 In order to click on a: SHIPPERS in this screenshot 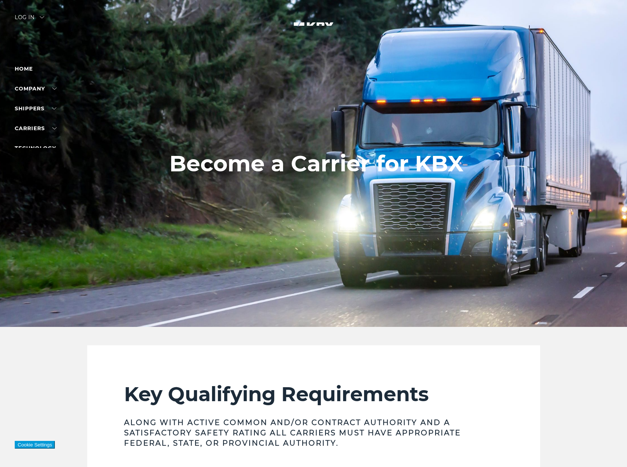, I will do `click(35, 109)`.